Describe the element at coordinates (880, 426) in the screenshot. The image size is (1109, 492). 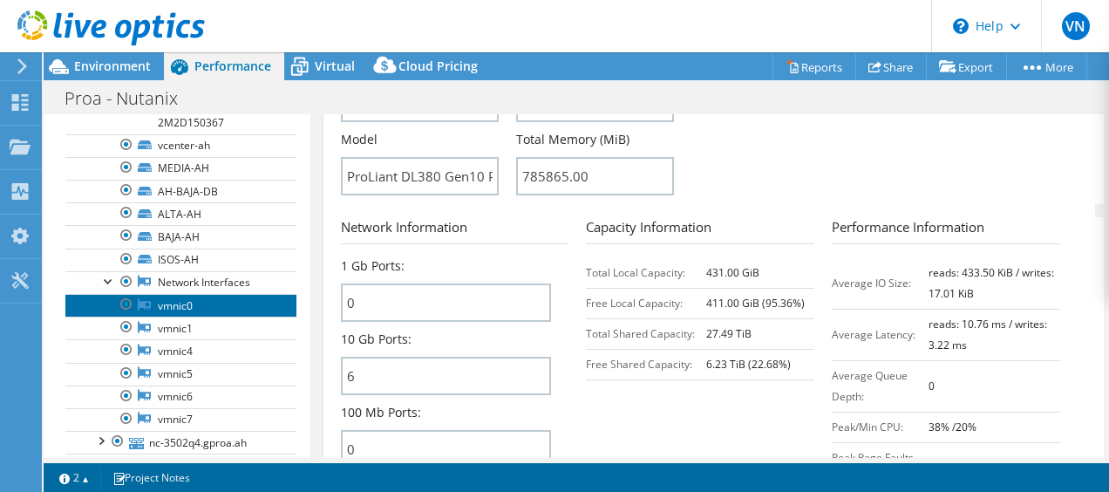
I see `td: Peak/Min CPU:` at that location.